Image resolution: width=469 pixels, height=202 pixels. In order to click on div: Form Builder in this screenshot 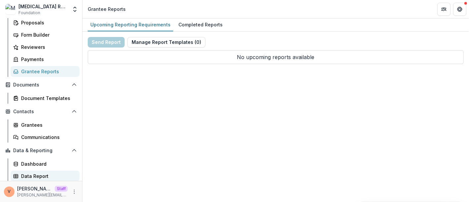, I will do `click(47, 35)`.